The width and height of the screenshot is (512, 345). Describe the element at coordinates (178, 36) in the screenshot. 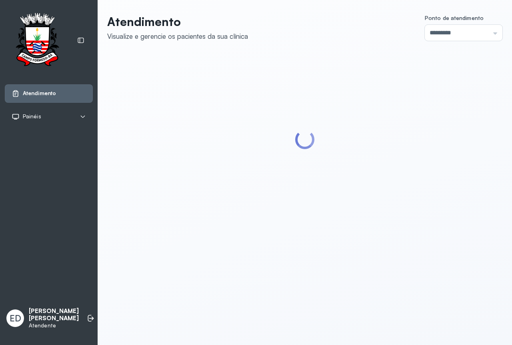

I see `div: Visualize e gerencie os pacientes da sua clínica` at that location.